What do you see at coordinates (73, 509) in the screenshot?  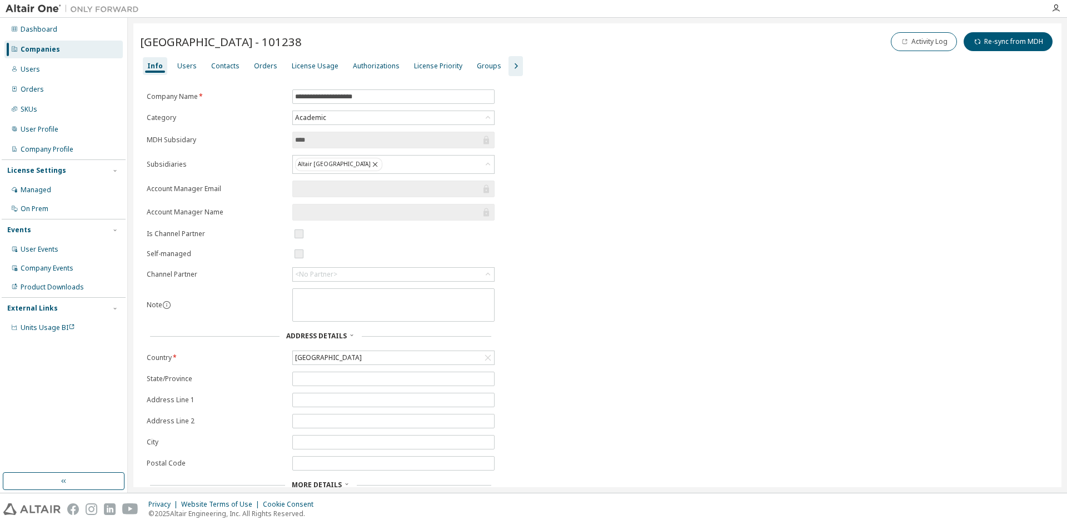 I see `img: facebook.svg` at bounding box center [73, 509].